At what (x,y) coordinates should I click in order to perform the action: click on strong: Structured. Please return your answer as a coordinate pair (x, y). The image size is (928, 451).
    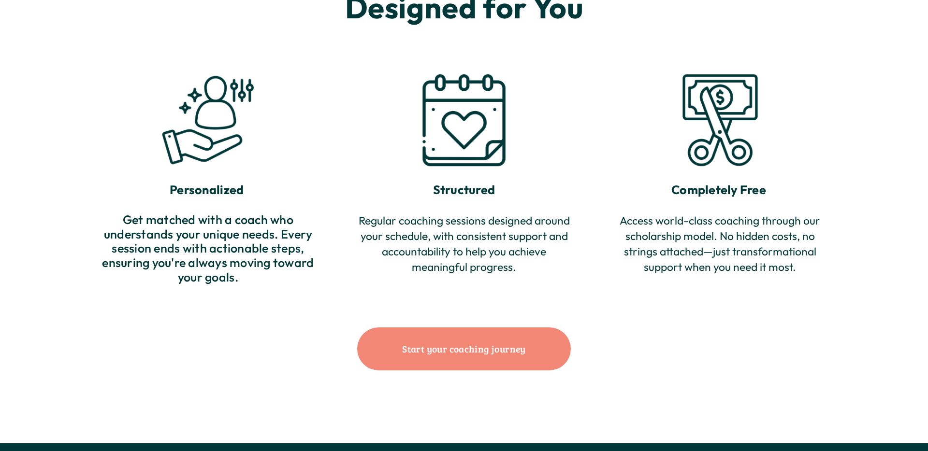
    Looking at the image, I should click on (464, 190).